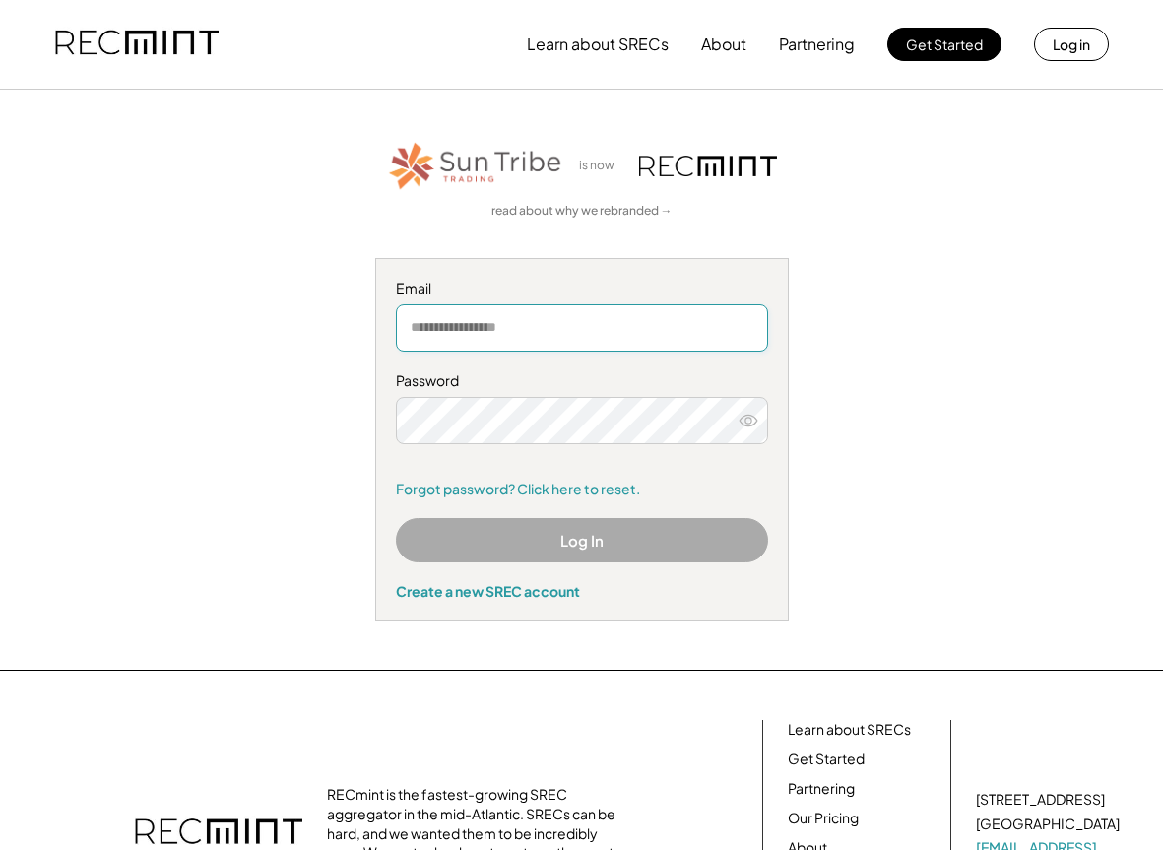 The width and height of the screenshot is (1163, 850). What do you see at coordinates (582, 591) in the screenshot?
I see `div: Create a new SREC account` at bounding box center [582, 591].